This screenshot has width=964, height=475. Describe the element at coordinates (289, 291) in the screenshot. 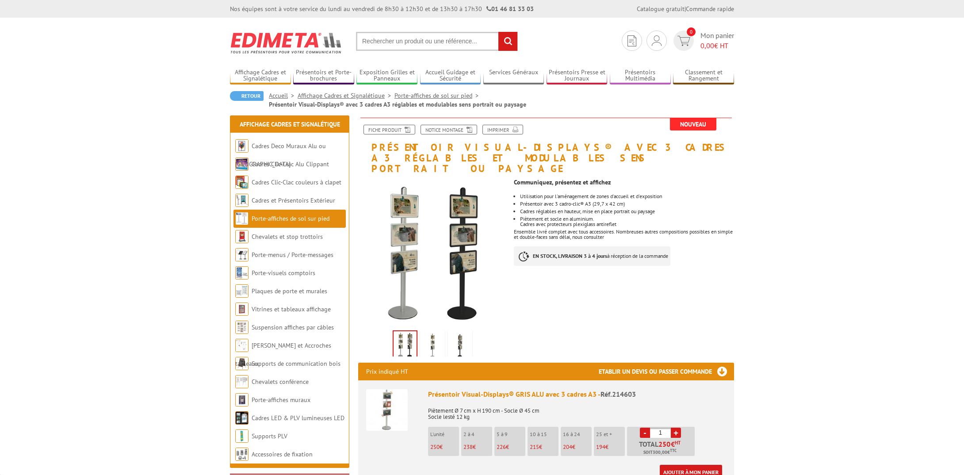

I see `a: Plaques de porte et murales` at that location.